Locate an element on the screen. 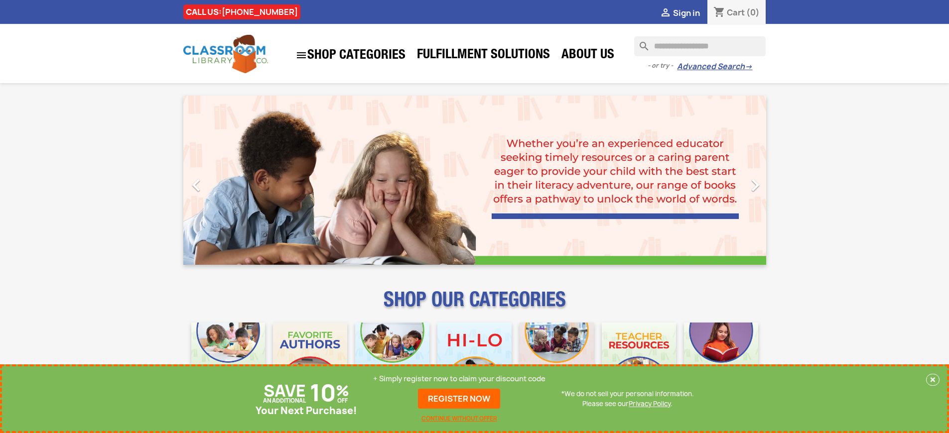 This screenshot has width=949, height=433. p: SHOP OUR CATEGORIES is located at coordinates (475, 306).